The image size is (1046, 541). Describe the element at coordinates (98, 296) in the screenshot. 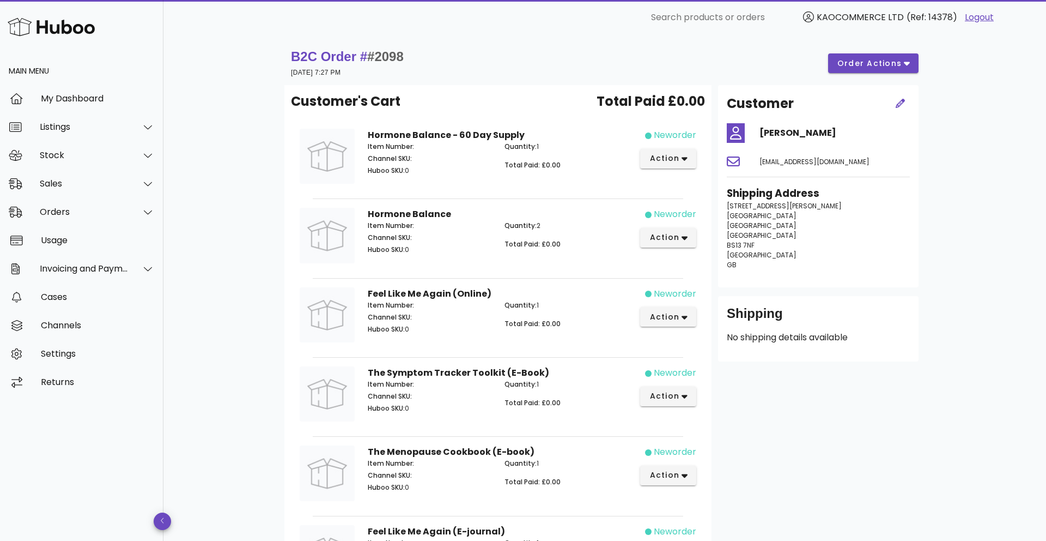

I see `div: Cases` at that location.